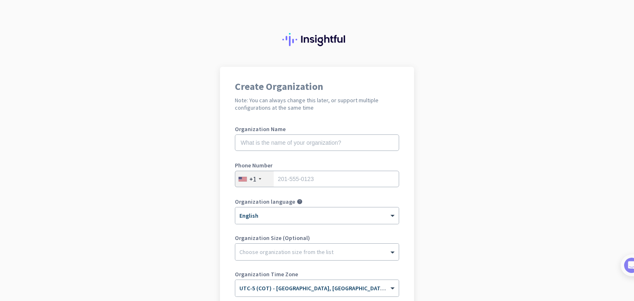  I want to click on div: +1, so click(253, 179).